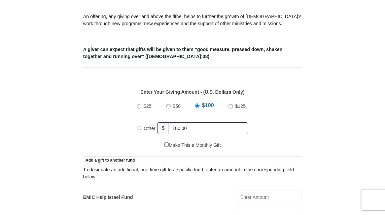  Describe the element at coordinates (208, 128) in the screenshot. I see `input: Other Amount` at that location.